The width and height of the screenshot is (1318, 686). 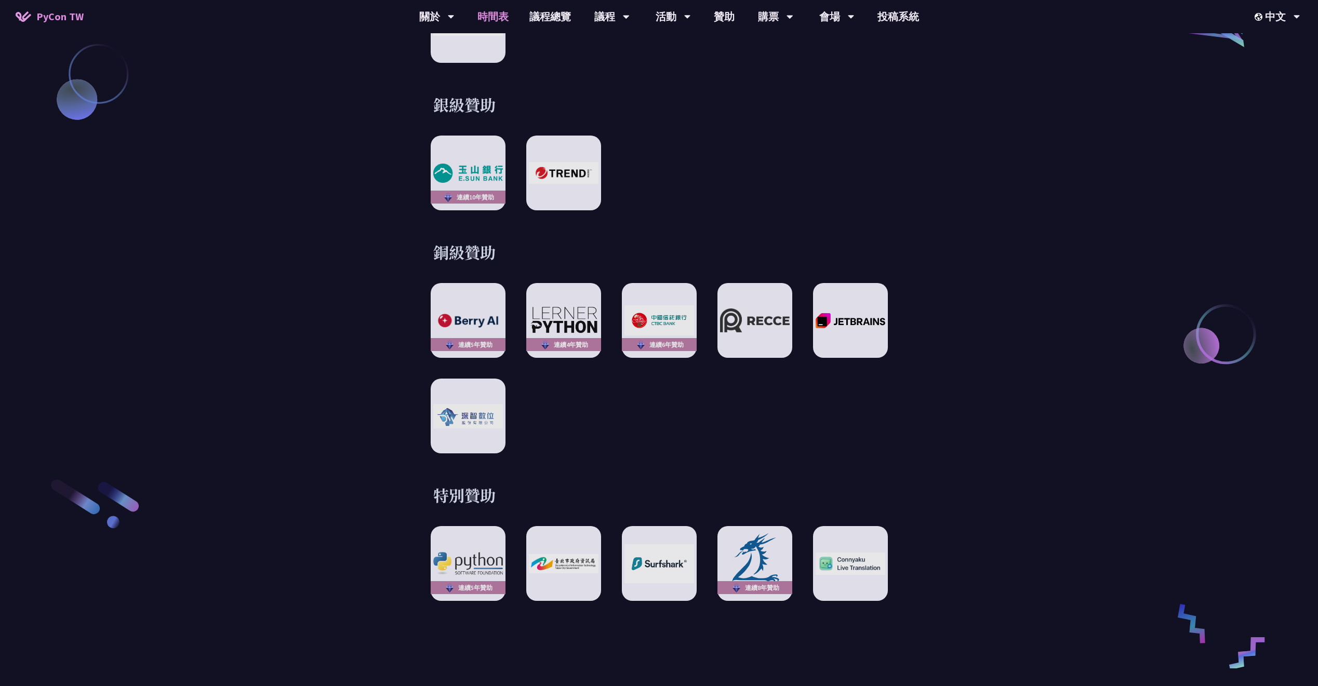 What do you see at coordinates (564, 173) in the screenshot?
I see `img: 趨勢科技 Trend Micro` at bounding box center [564, 173].